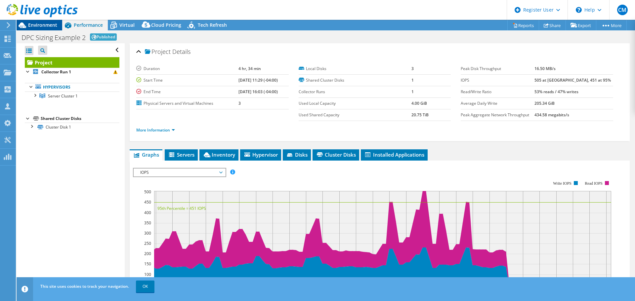 The image size is (635, 301). Describe the element at coordinates (88, 25) in the screenshot. I see `span: Performance` at that location.